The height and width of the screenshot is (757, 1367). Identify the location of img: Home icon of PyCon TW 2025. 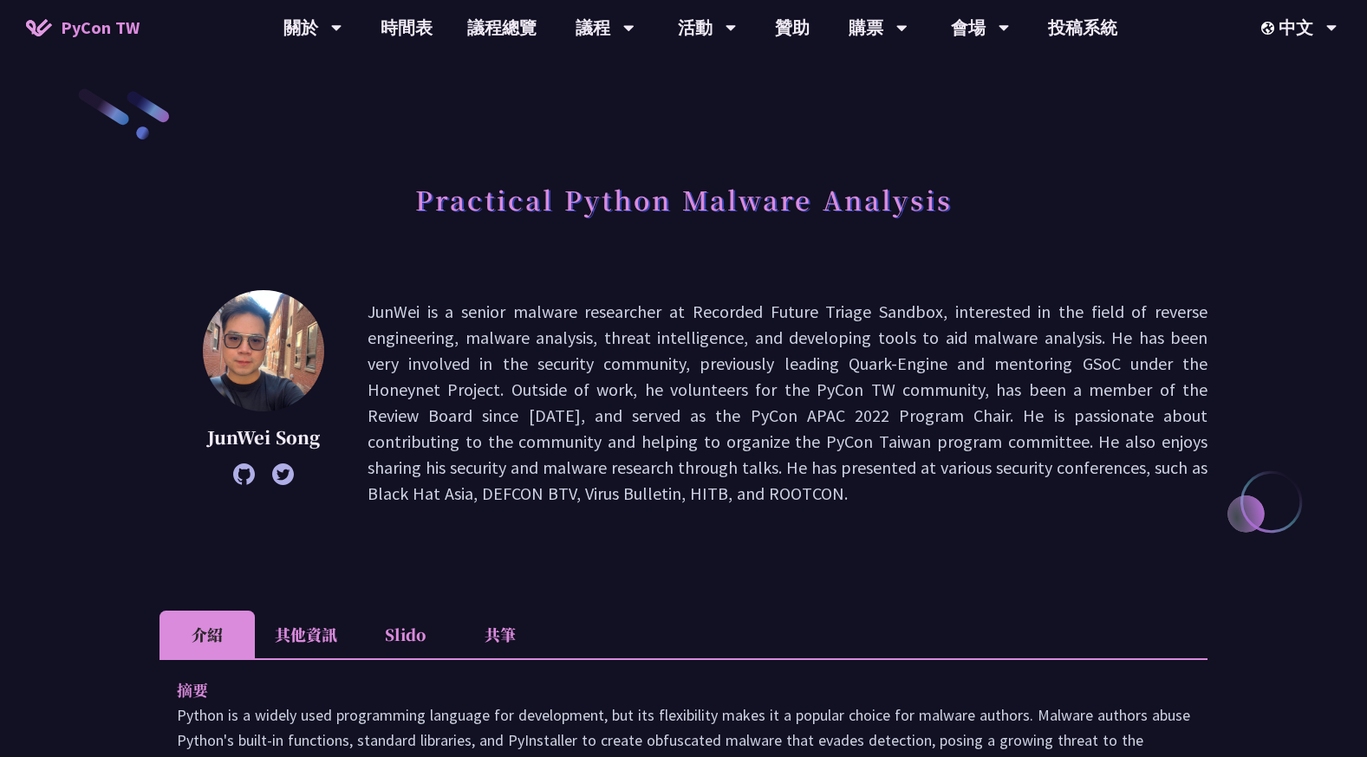
(39, 28).